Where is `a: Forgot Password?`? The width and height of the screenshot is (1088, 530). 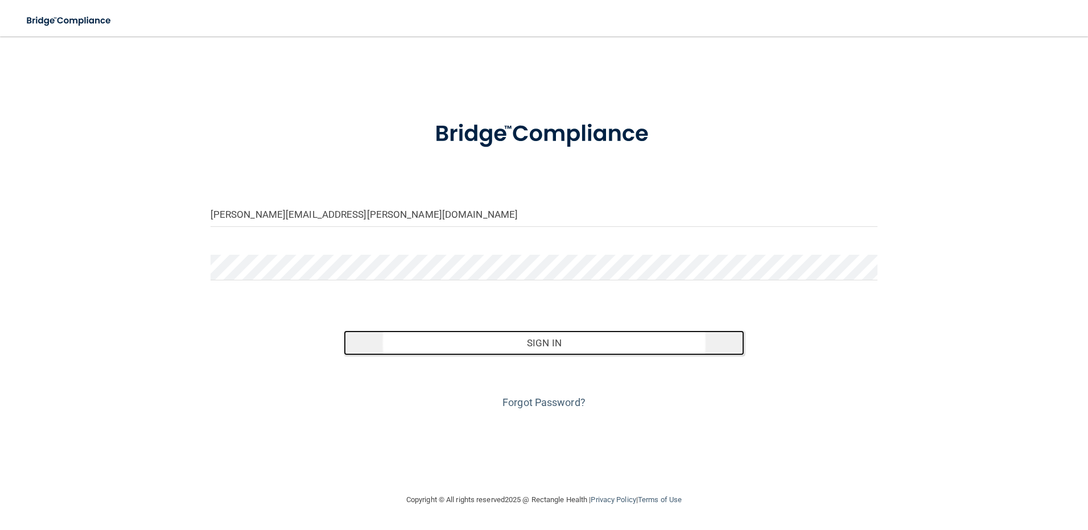 a: Forgot Password? is located at coordinates (544, 402).